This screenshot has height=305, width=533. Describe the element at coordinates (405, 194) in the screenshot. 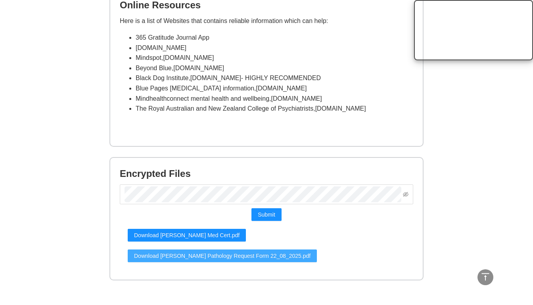

I see `span: eye-invisible` at that location.